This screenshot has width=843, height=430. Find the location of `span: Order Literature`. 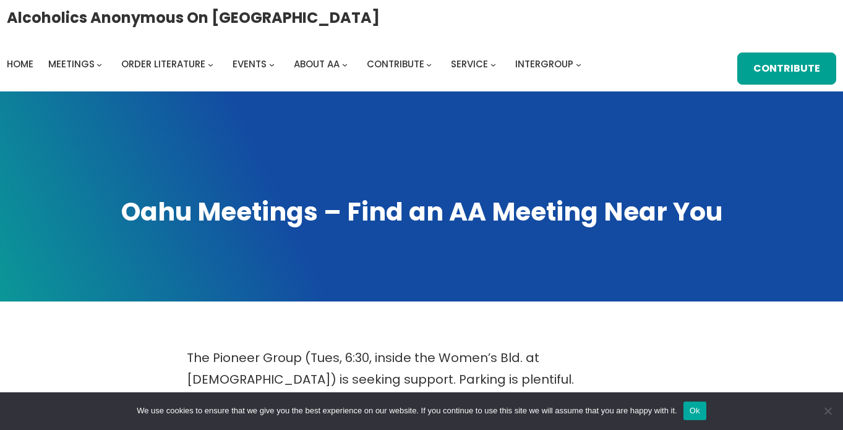

span: Order Literature is located at coordinates (163, 64).